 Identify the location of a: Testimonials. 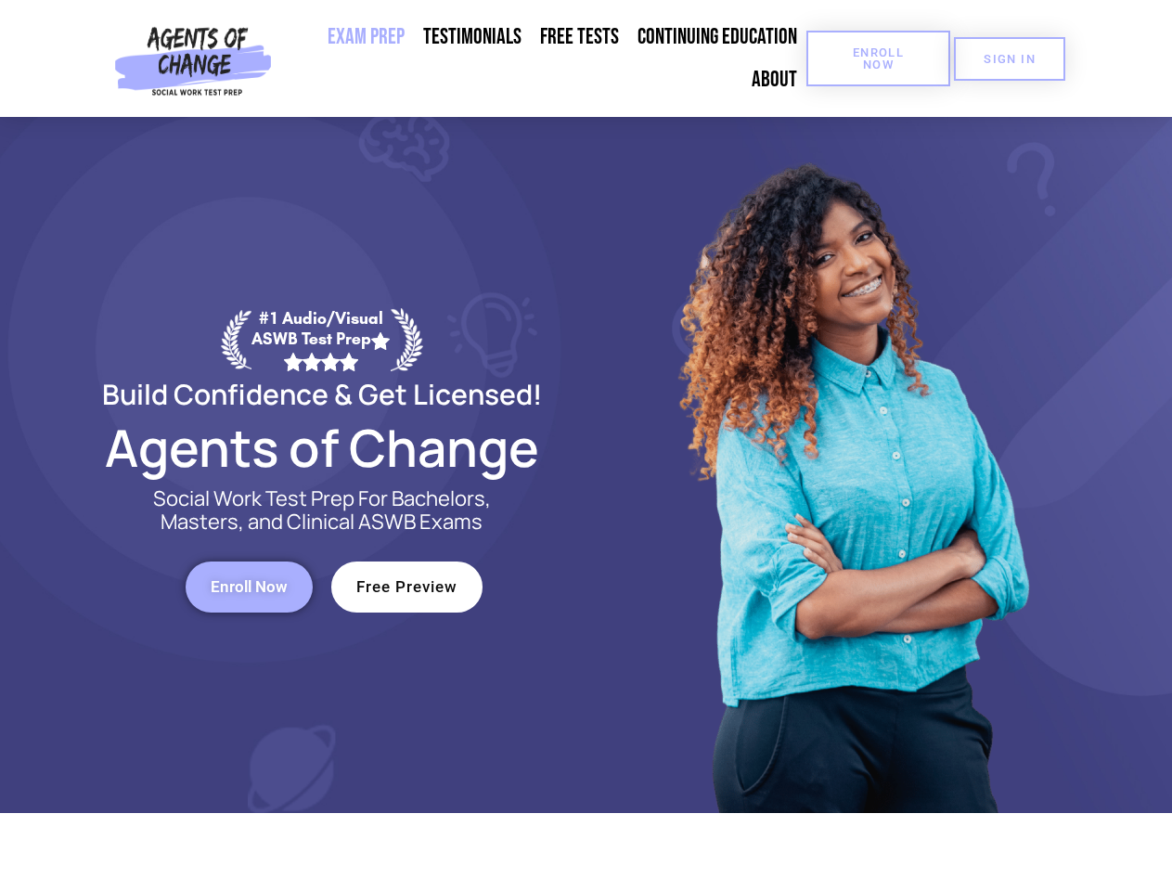
(472, 37).